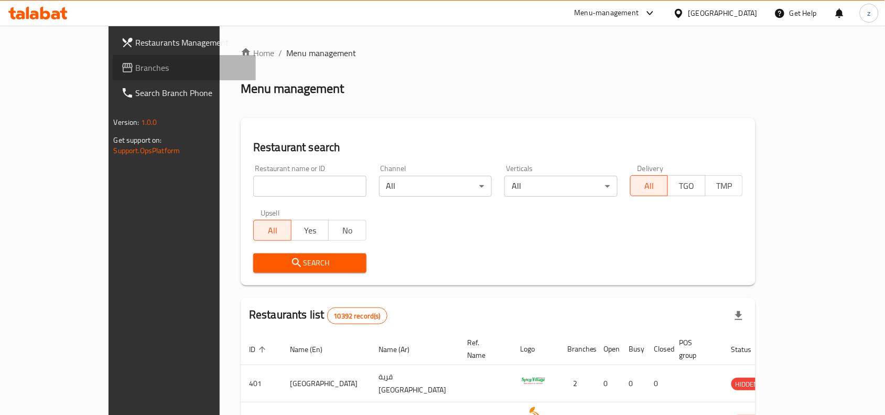  What do you see at coordinates (184, 42) in the screenshot?
I see `a: Restaurants Management` at bounding box center [184, 42].